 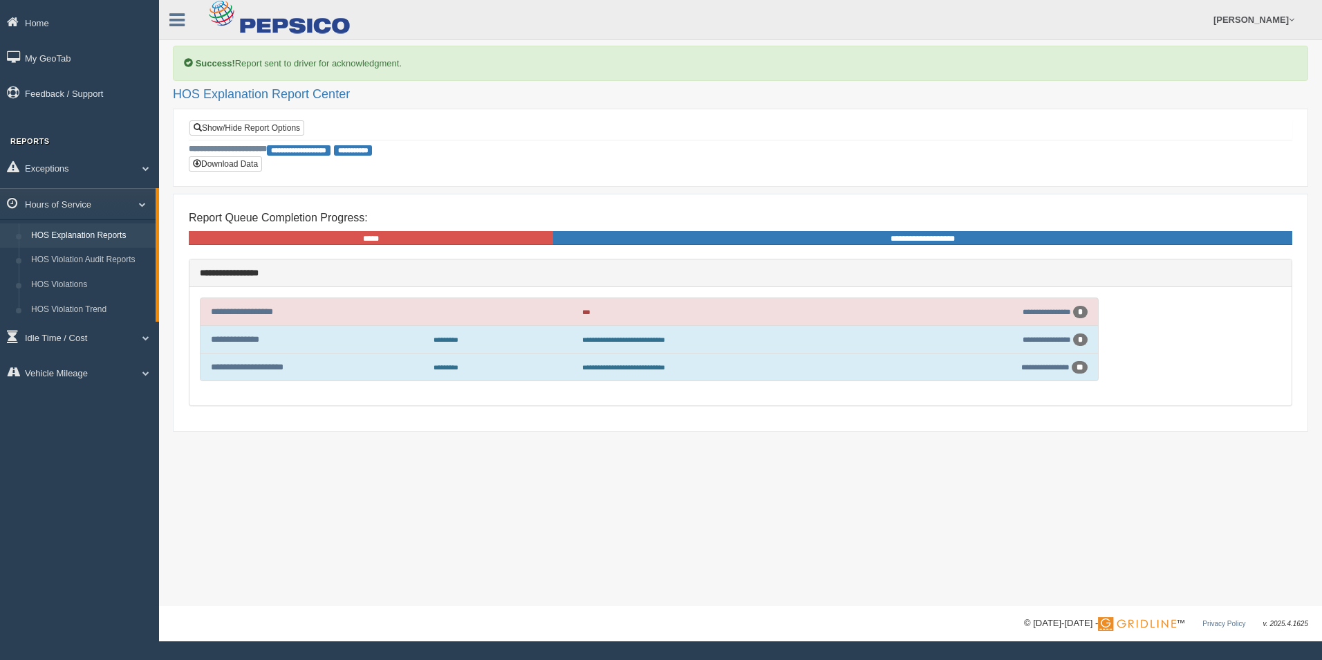 I want to click on a: HOS Violation Trend, so click(x=90, y=310).